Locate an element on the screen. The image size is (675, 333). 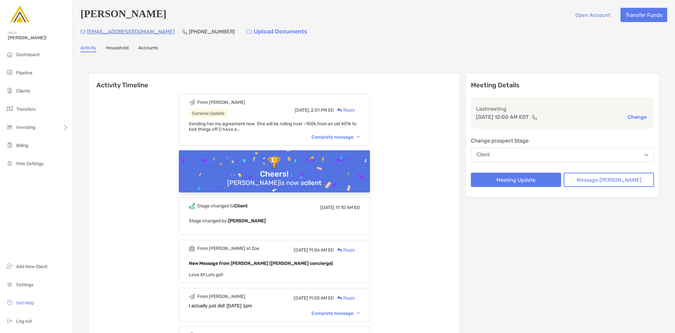
span: Add New Client is located at coordinates (32, 266).